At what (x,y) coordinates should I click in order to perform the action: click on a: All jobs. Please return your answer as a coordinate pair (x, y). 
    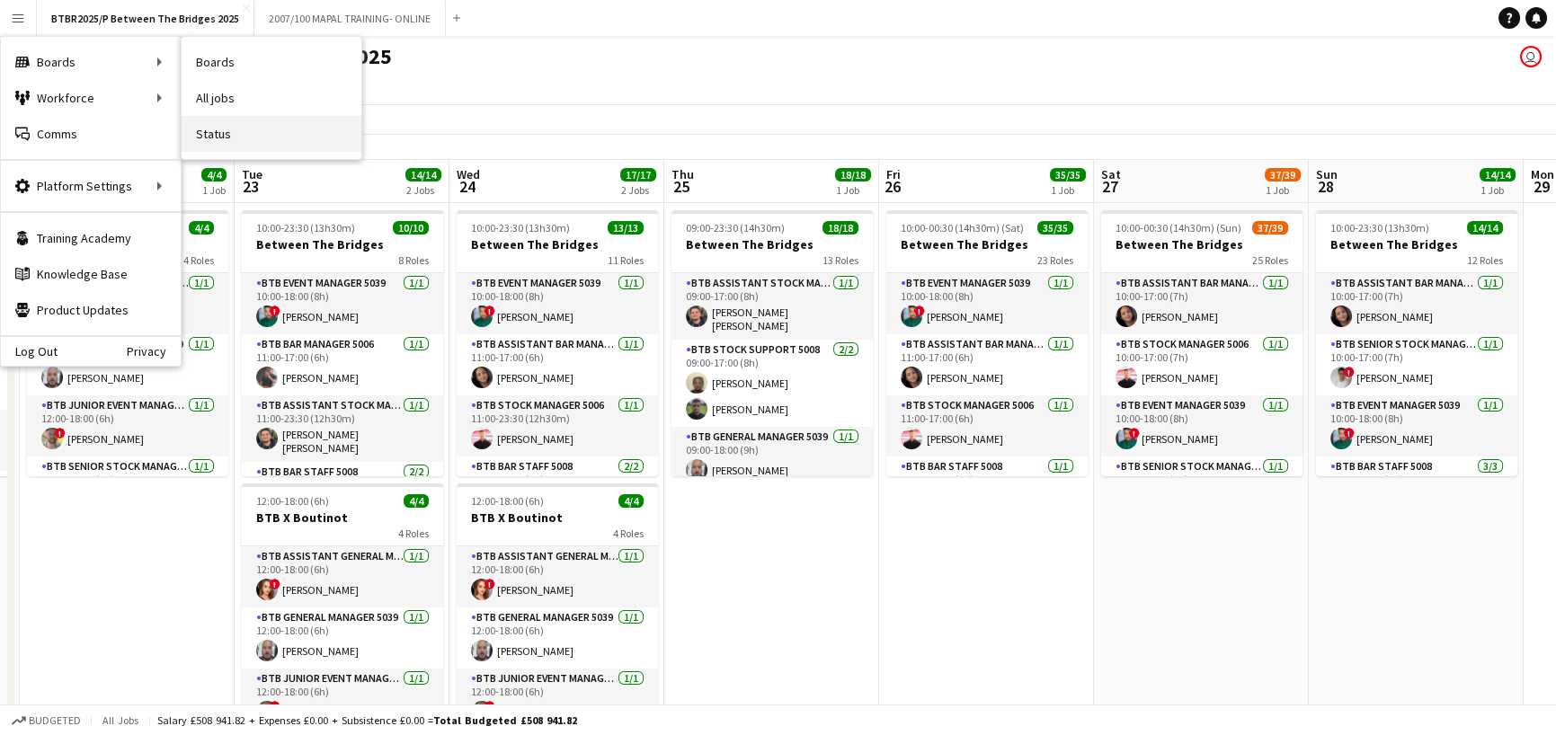
    Looking at the image, I should click on (271, 98).